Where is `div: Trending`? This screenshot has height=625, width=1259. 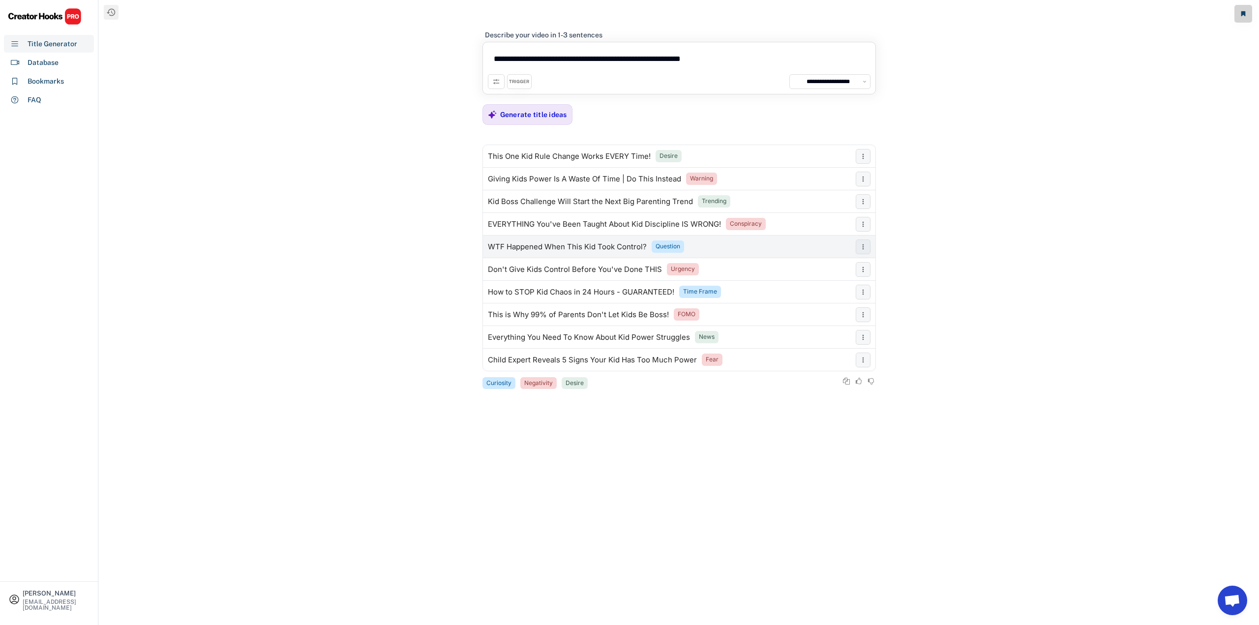
div: Trending is located at coordinates (714, 201).